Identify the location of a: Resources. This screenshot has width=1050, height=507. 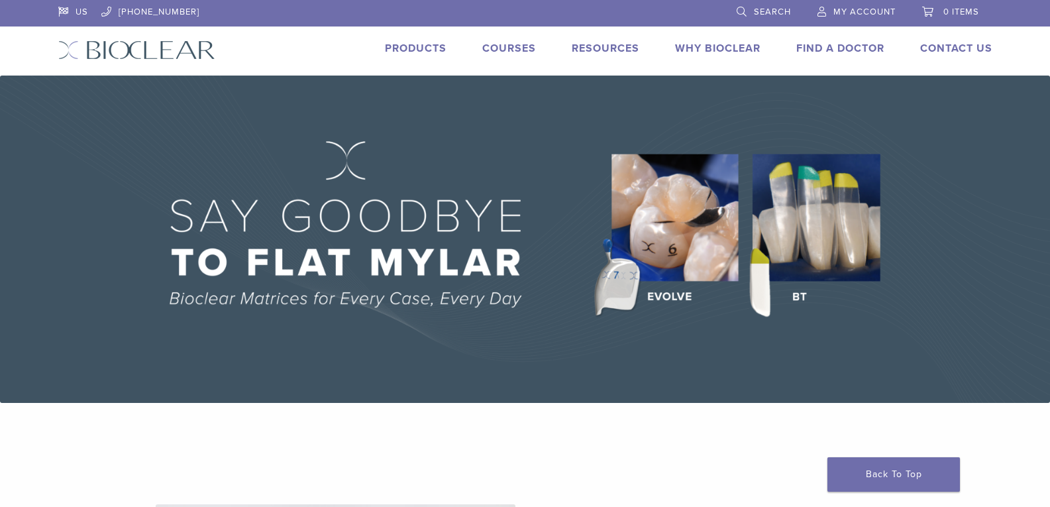
(605, 48).